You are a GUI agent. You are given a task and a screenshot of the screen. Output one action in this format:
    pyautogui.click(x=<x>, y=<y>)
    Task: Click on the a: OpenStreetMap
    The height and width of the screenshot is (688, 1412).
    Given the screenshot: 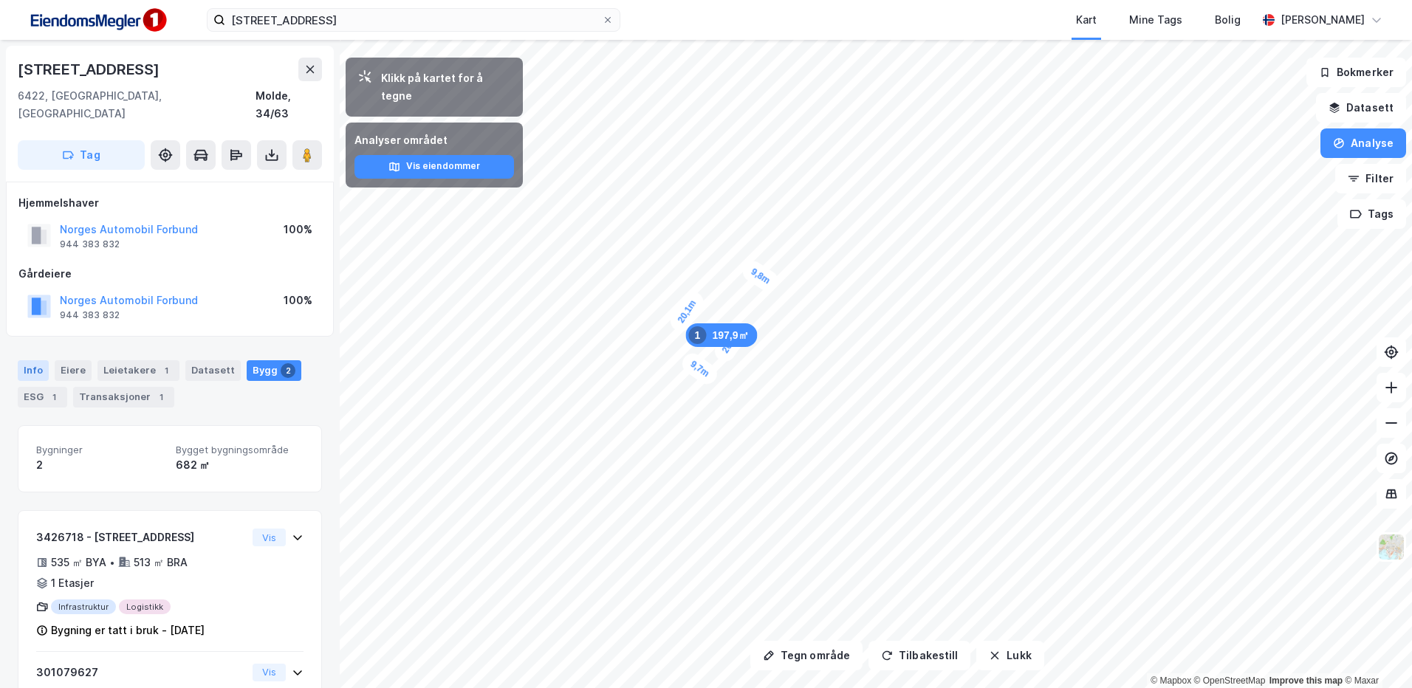 What is the action you would take?
    pyautogui.click(x=1229, y=681)
    